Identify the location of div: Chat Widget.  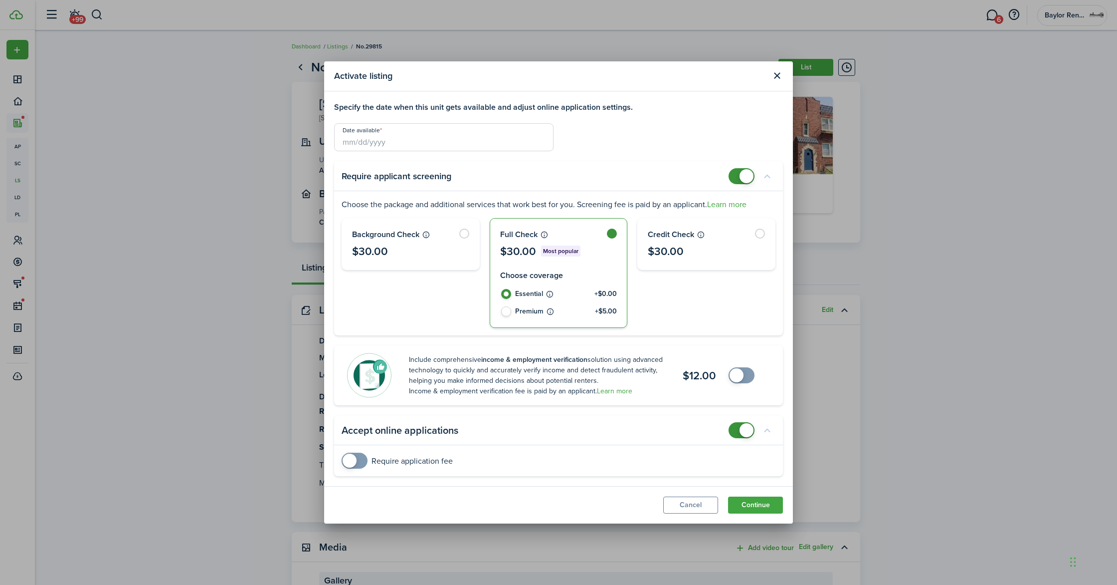
(1032, 531).